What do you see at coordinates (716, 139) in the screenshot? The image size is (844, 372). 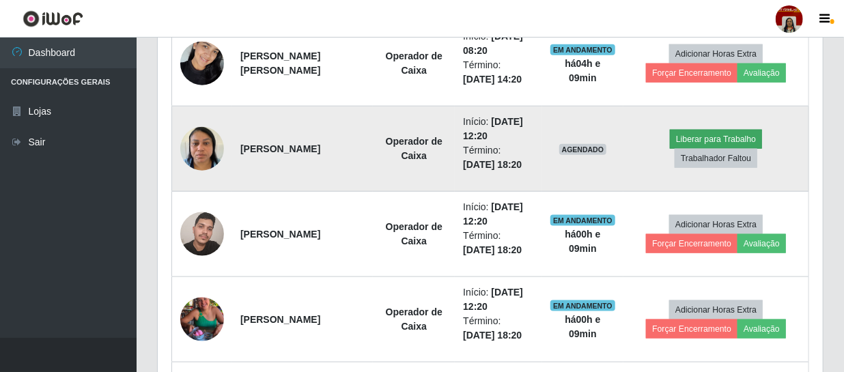 I see `button: Liberar para Trabalho` at bounding box center [716, 139].